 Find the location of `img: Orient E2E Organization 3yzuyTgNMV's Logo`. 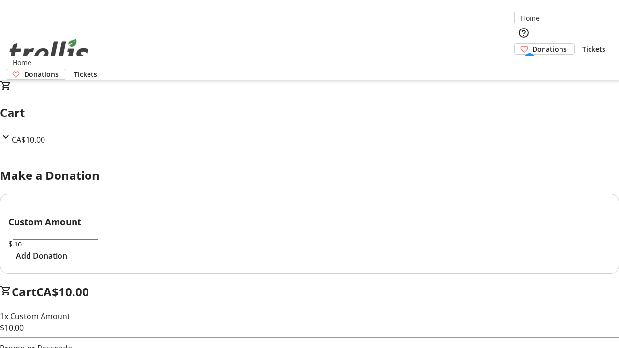

img: Orient E2E Organization 3yzuyTgNMV's Logo is located at coordinates (49, 52).